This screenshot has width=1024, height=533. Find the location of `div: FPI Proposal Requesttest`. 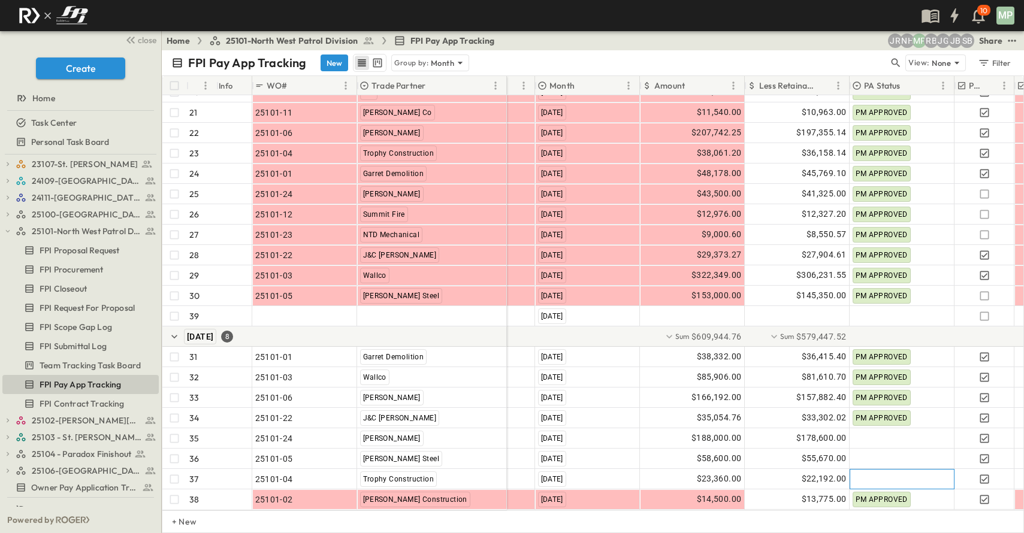

div: FPI Proposal Requesttest is located at coordinates (80, 250).